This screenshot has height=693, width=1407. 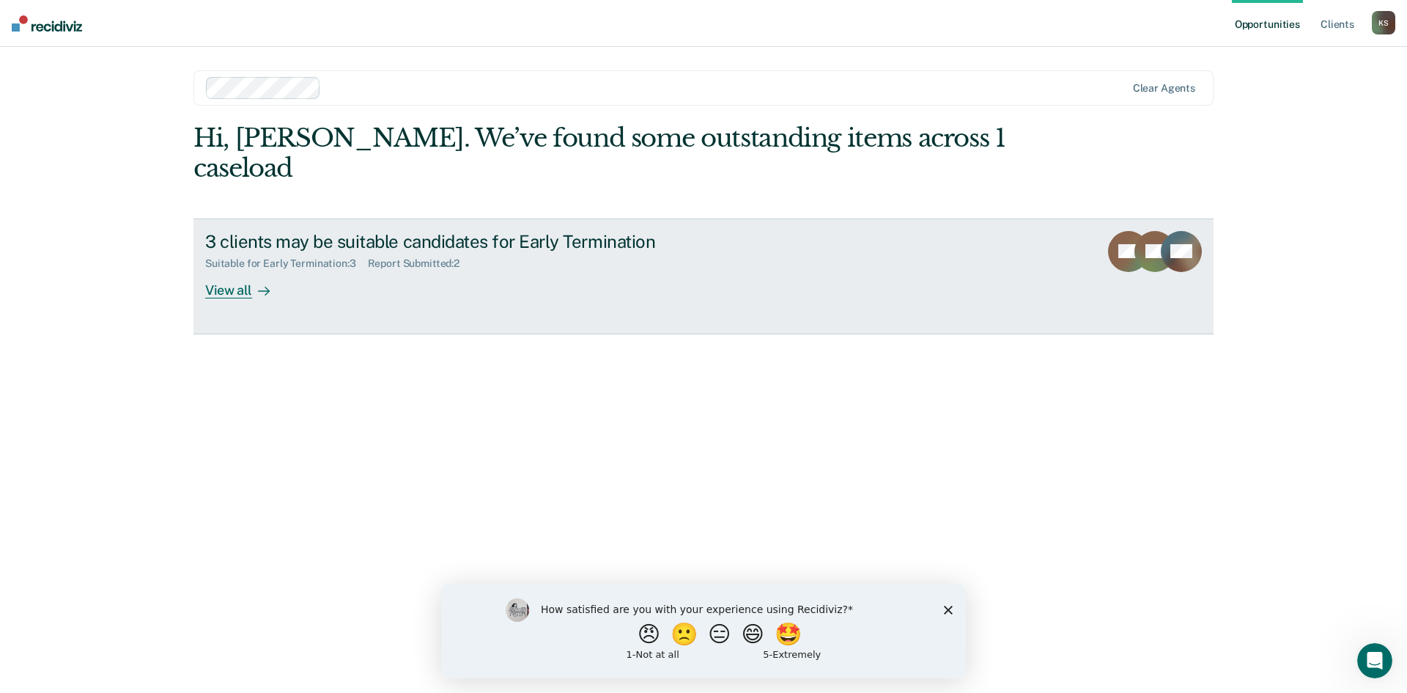 I want to click on div: Clear agents, so click(x=1164, y=88).